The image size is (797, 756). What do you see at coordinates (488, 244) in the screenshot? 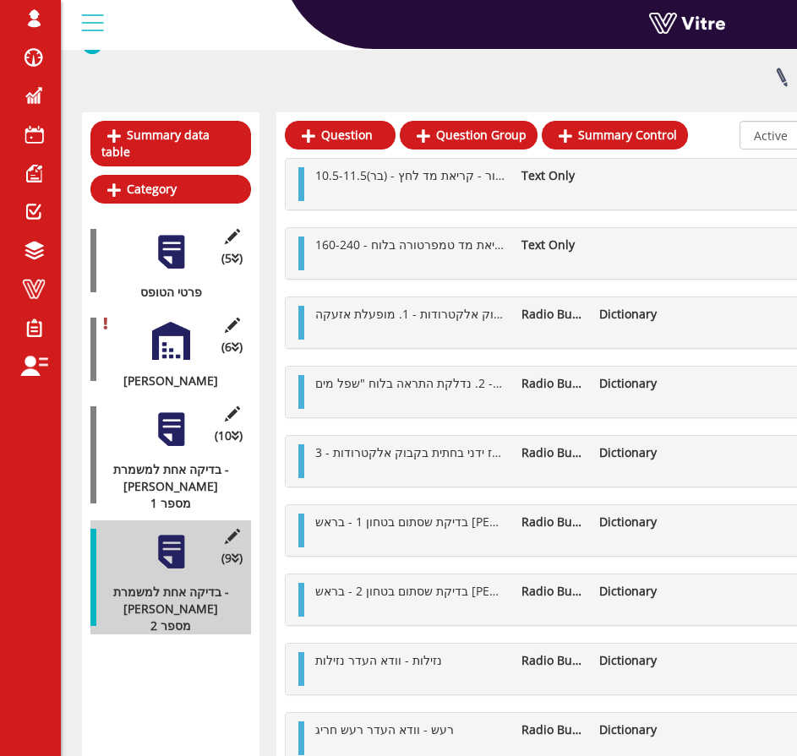
I see `span: בדיקת טמפרטורת ארובה - קריאת מד טמפרטורה בלוח - 160-240 °c` at bounding box center [488, 244].